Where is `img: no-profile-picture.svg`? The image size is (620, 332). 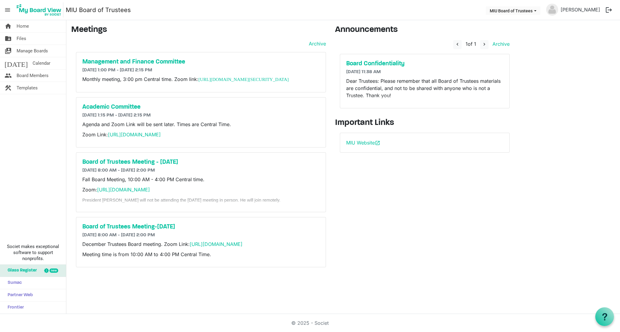
img: no-profile-picture.svg is located at coordinates (552, 10).